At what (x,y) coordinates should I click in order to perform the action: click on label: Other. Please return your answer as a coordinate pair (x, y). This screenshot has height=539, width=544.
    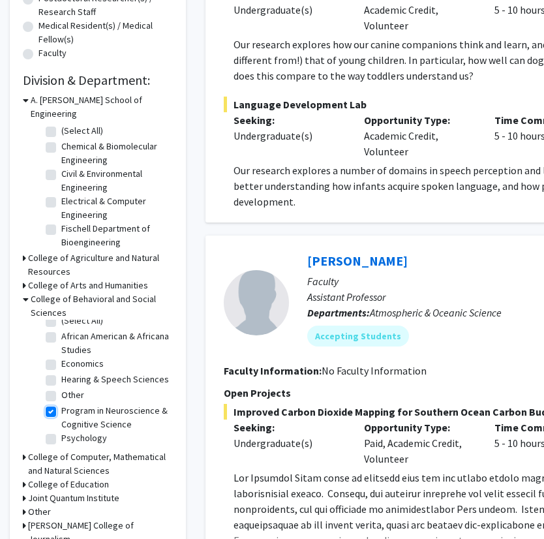
    Looking at the image, I should click on (72, 395).